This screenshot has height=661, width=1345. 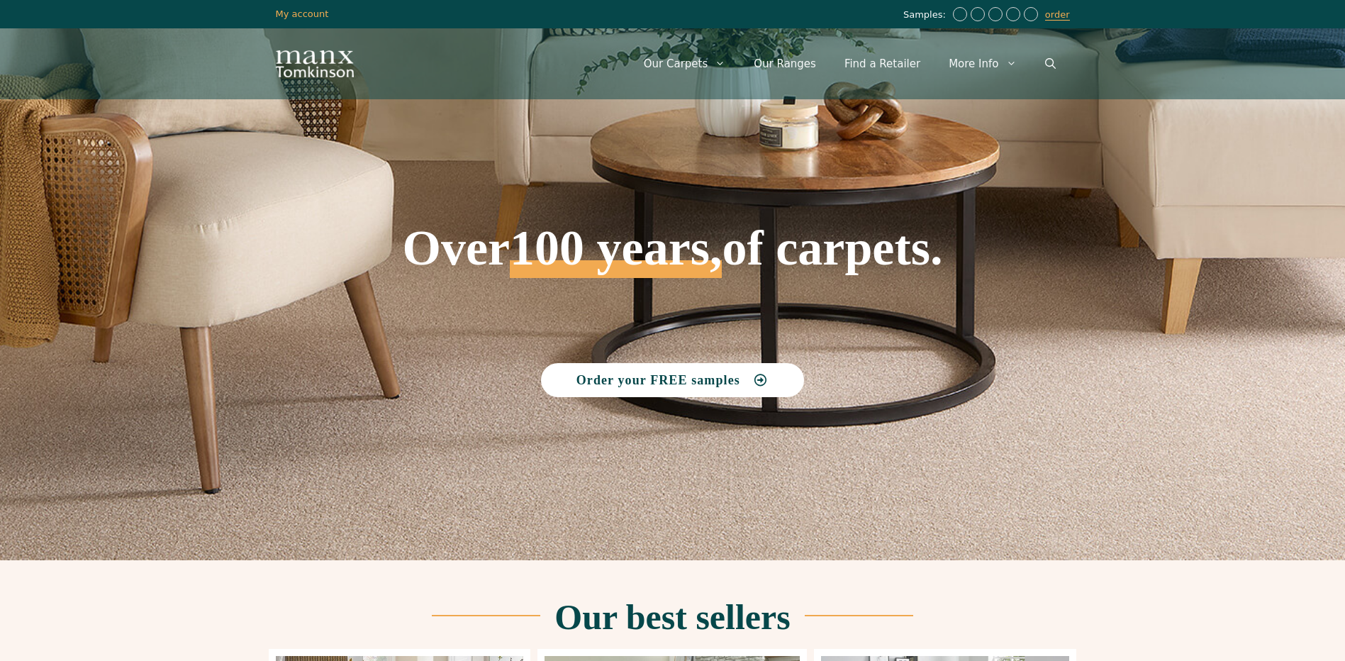 I want to click on a: Our Ranges, so click(x=785, y=64).